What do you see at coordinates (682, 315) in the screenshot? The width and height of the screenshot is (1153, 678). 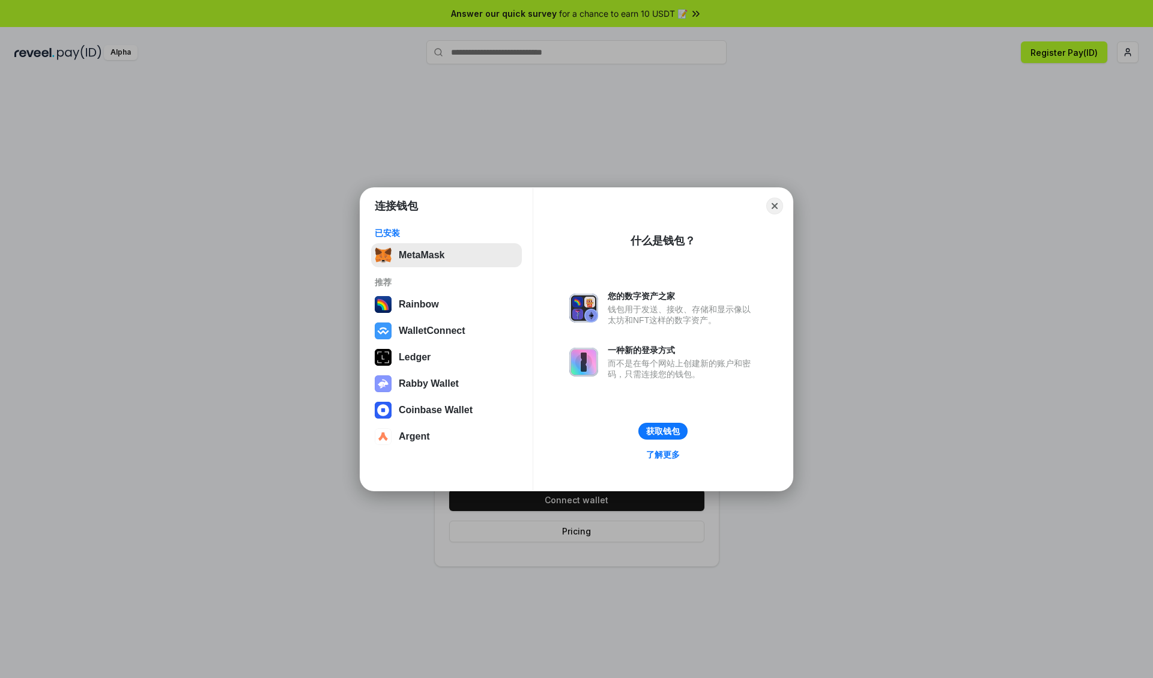 I see `div: 钱包用于发送、接收、存储和显示像以太坊和NFT这样的数字资产。` at bounding box center [682, 315].